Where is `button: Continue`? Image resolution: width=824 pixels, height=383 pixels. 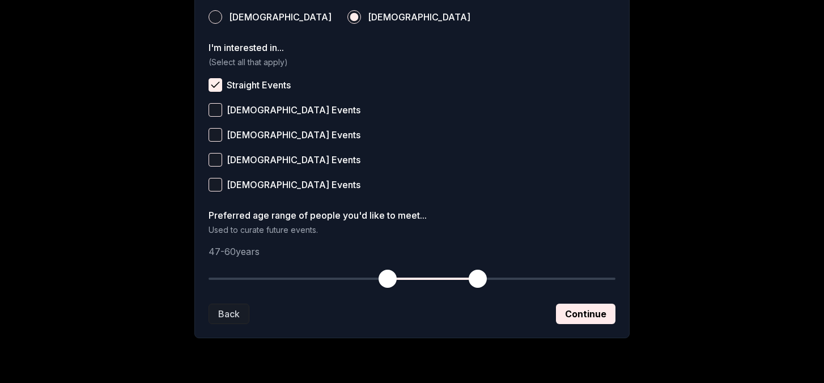 button: Continue is located at coordinates (586, 314).